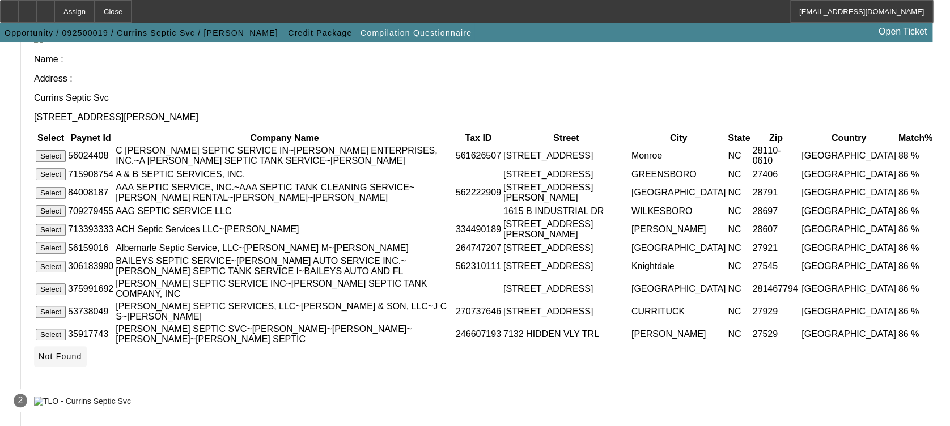 This screenshot has height=426, width=950. What do you see at coordinates (320, 33) in the screenshot?
I see `button: Credit Package` at bounding box center [320, 33].